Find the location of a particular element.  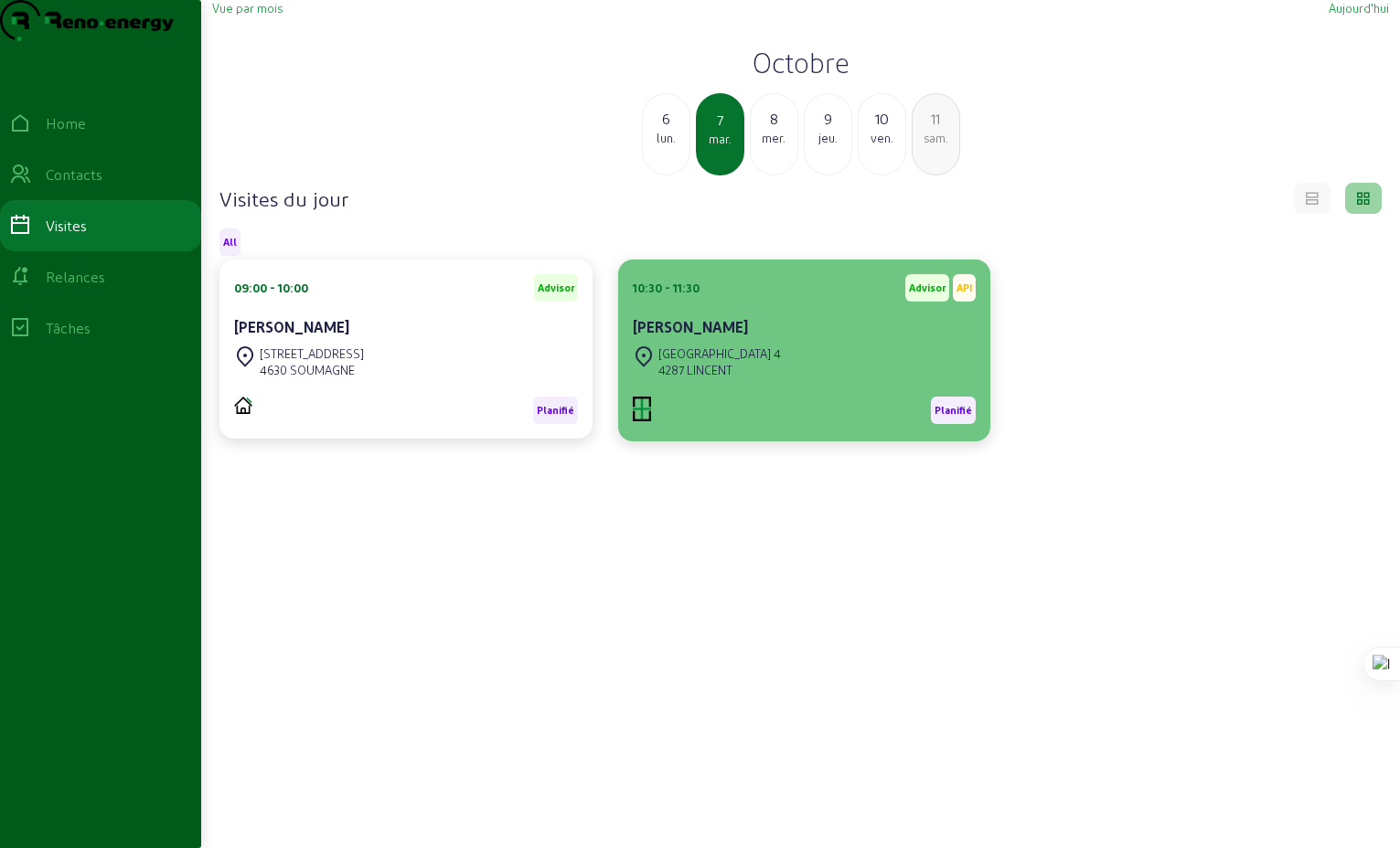

div: 4287 LINCENT is located at coordinates (720, 370).